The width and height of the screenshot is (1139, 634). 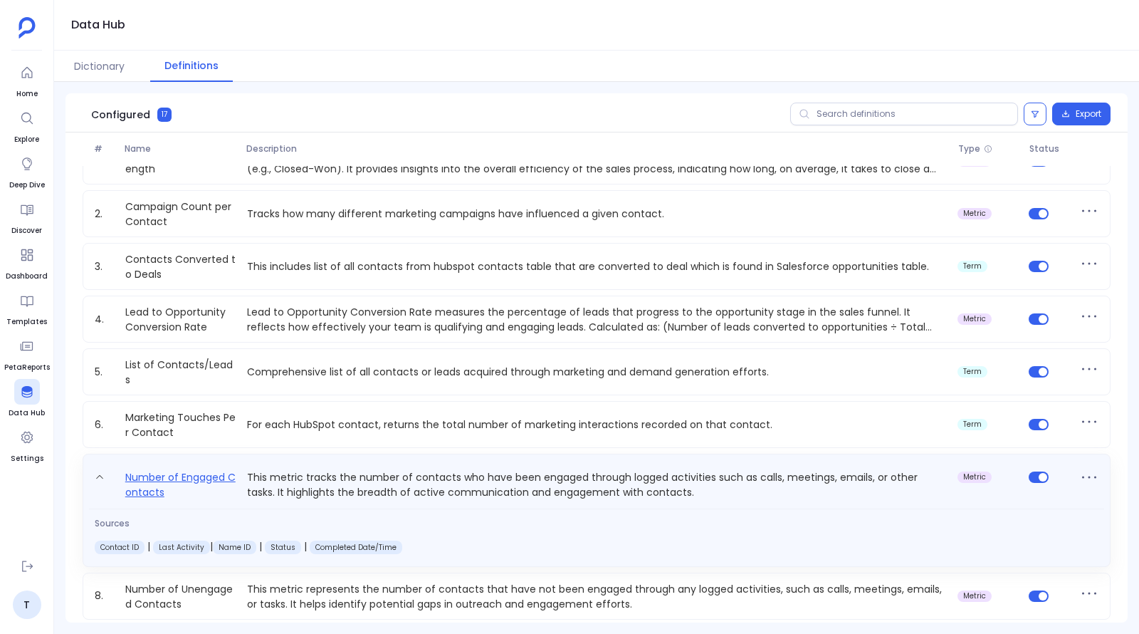 I want to click on a: Data Hub, so click(x=26, y=399).